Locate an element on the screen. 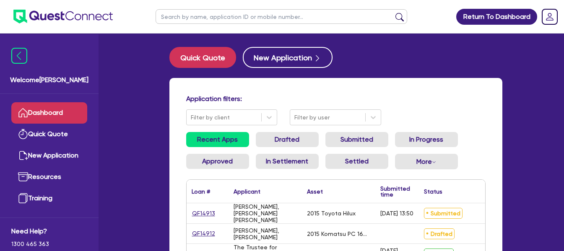 This screenshot has height=251, width=564. span: Drafted is located at coordinates (439, 234).